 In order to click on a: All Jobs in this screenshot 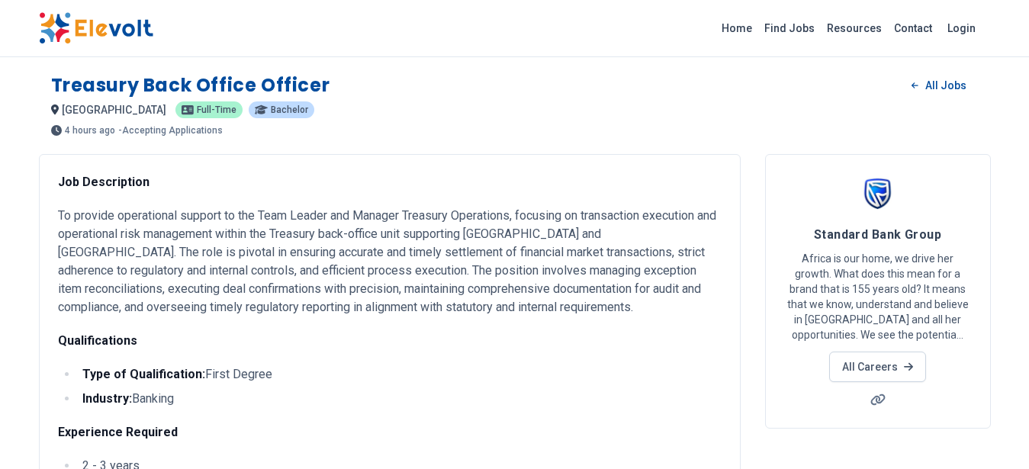, I will do `click(939, 85)`.